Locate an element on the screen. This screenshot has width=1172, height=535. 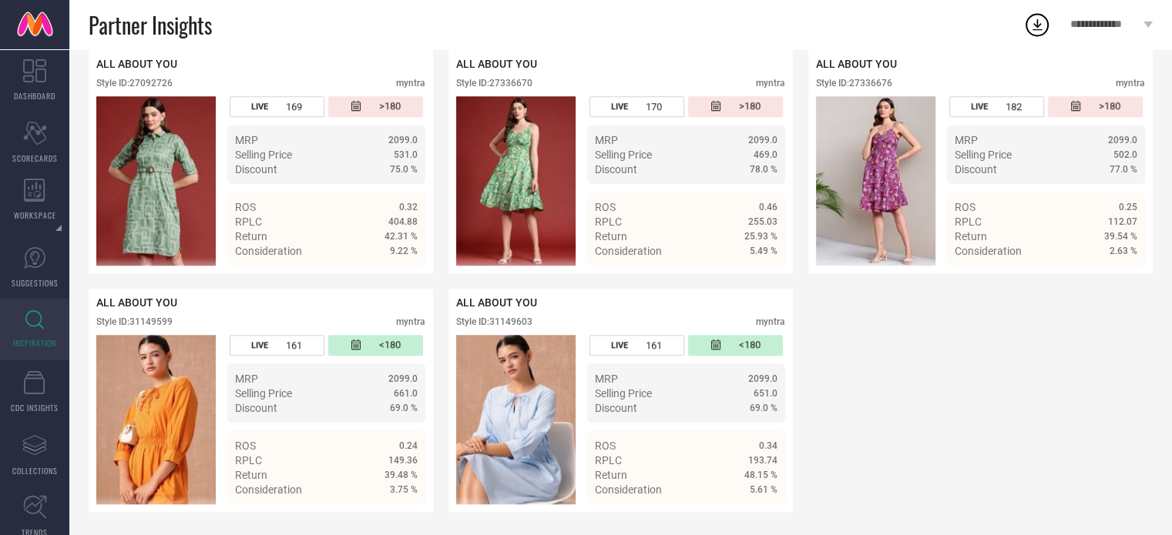
span: 502.0 is located at coordinates (1125, 155).